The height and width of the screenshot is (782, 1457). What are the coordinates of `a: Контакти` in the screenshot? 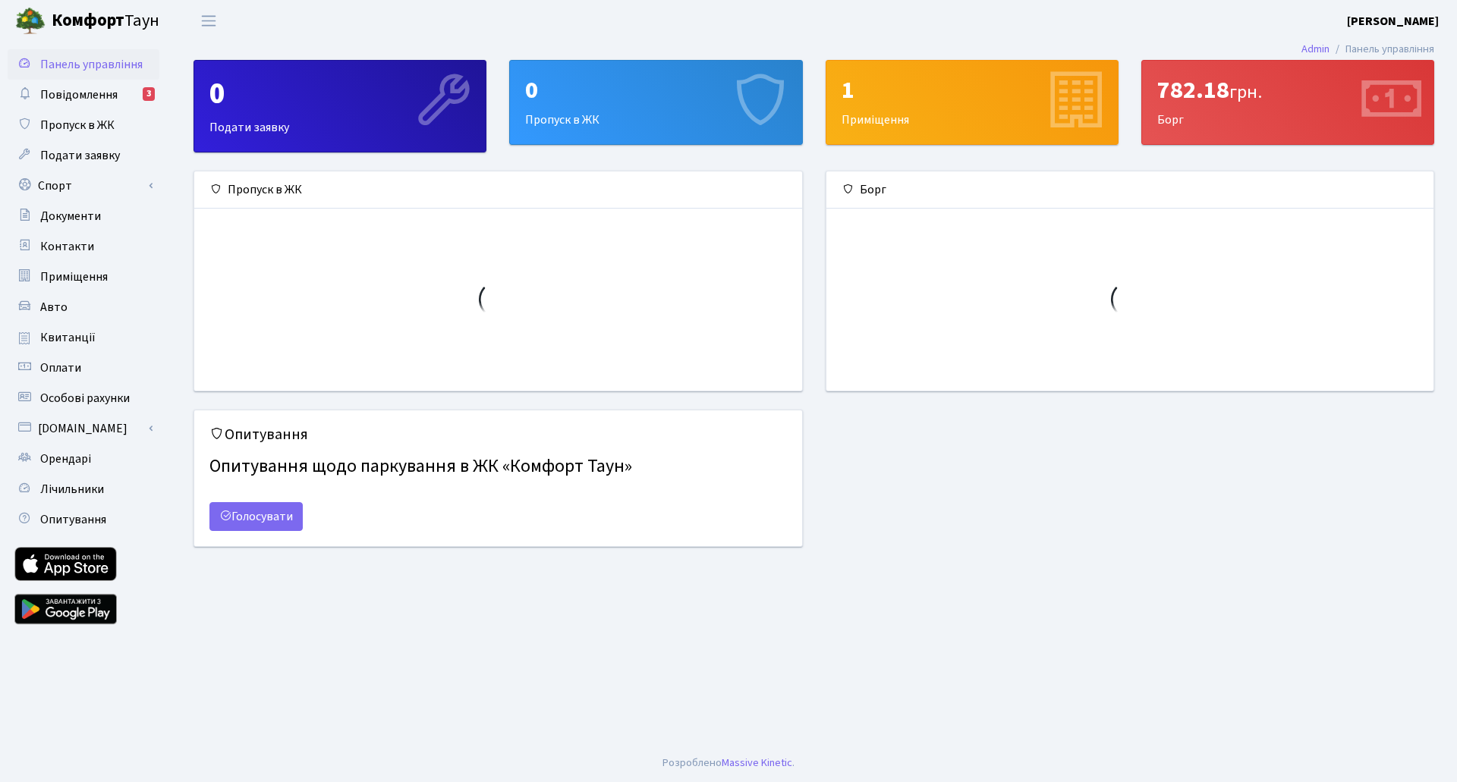 It's located at (83, 247).